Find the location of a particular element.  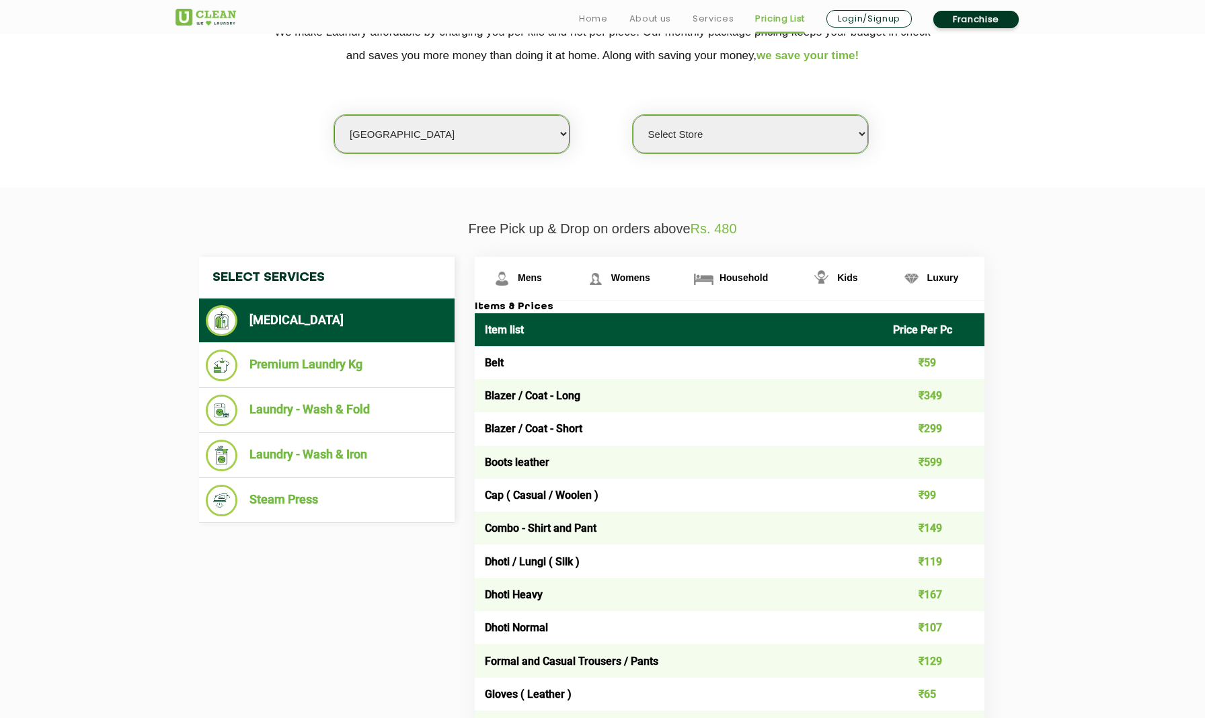

img: Laundry - Wash & Fold is located at coordinates (221, 410).